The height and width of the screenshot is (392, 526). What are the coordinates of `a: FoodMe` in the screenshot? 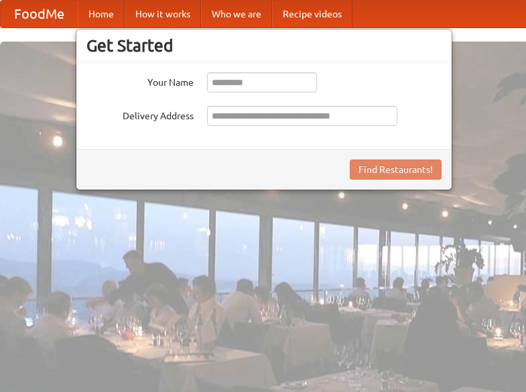 It's located at (39, 14).